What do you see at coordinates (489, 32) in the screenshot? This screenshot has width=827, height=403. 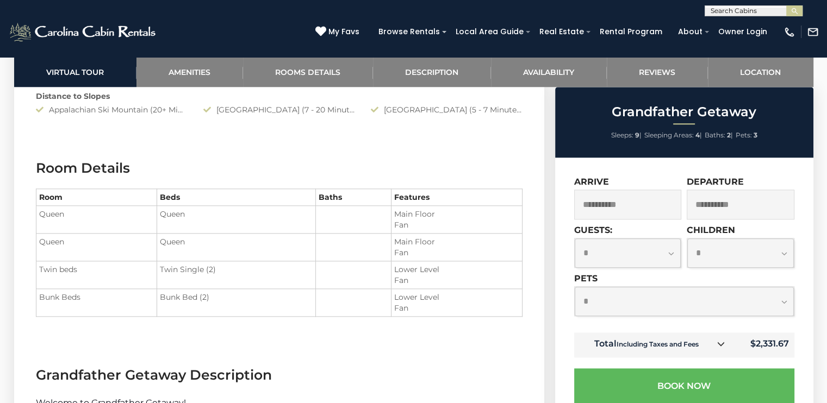 I see `a: Local Area Guide` at bounding box center [489, 32].